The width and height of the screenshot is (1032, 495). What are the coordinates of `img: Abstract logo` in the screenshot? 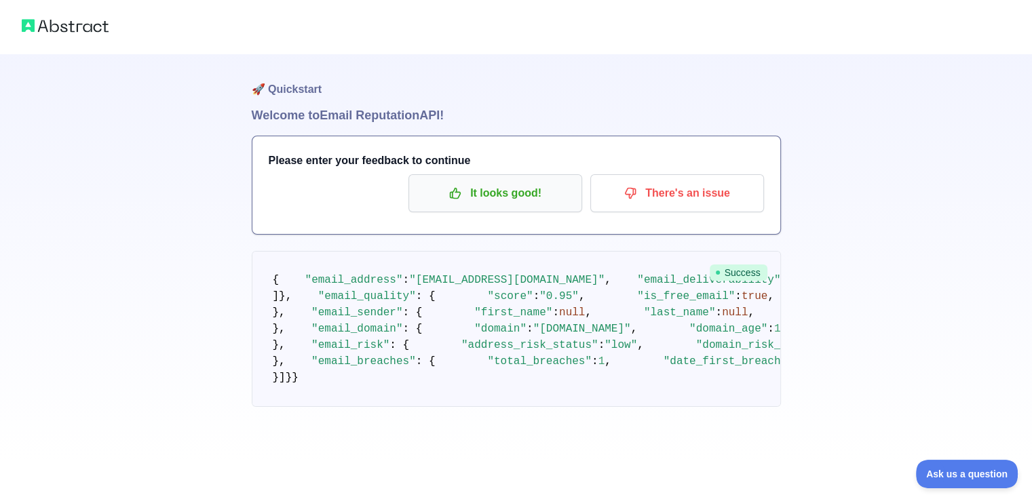 It's located at (65, 26).